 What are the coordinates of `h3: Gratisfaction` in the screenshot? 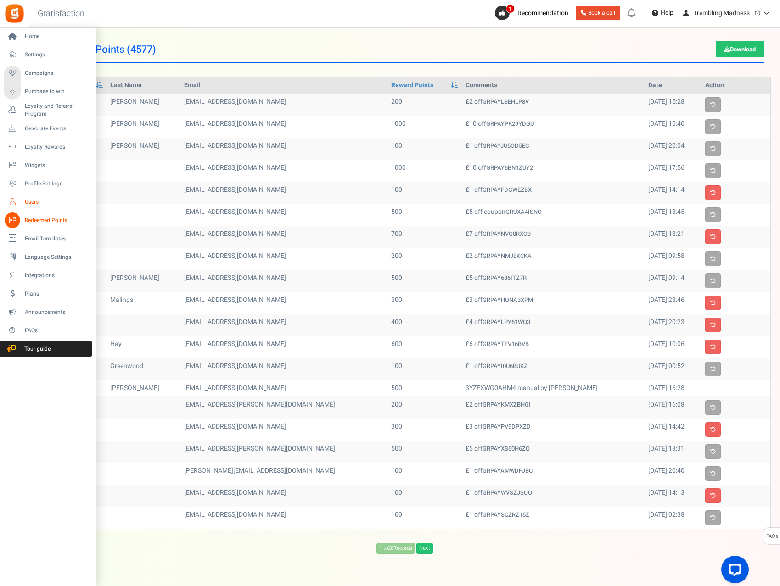 It's located at (61, 14).